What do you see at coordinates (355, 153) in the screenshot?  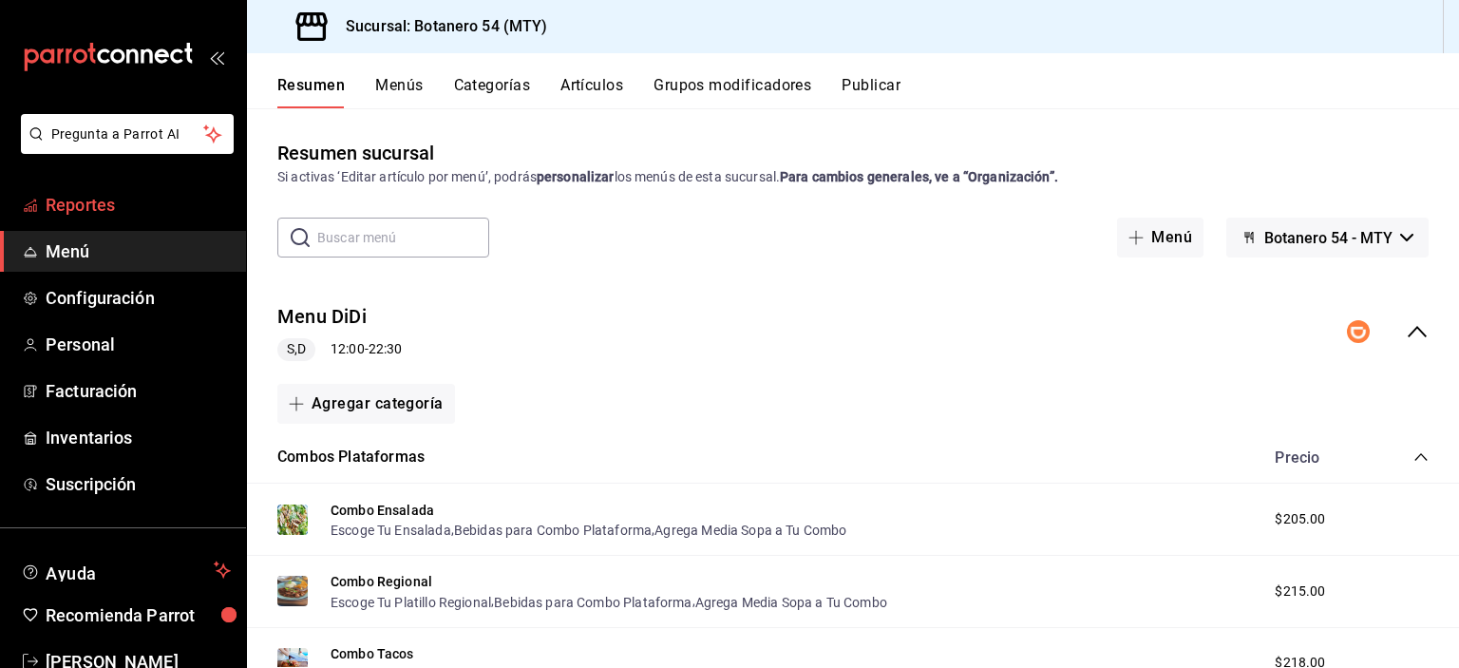 I see `div: Resumen sucursal` at bounding box center [355, 153].